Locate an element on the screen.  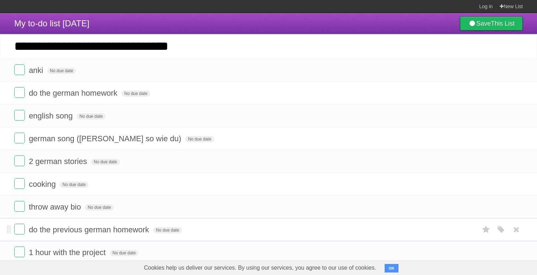
span: 2 german stories is located at coordinates (59, 161).